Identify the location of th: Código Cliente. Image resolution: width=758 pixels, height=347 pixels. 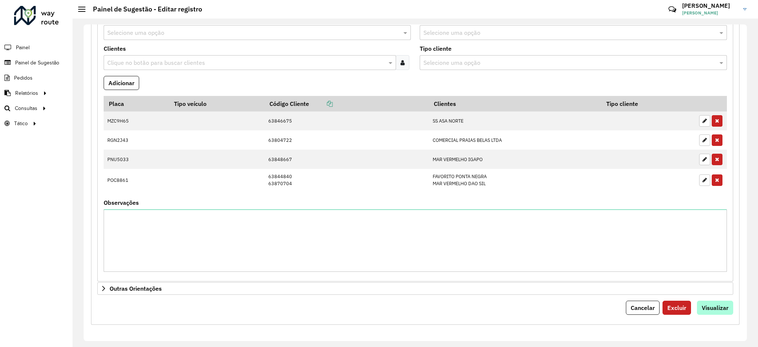
(347, 104).